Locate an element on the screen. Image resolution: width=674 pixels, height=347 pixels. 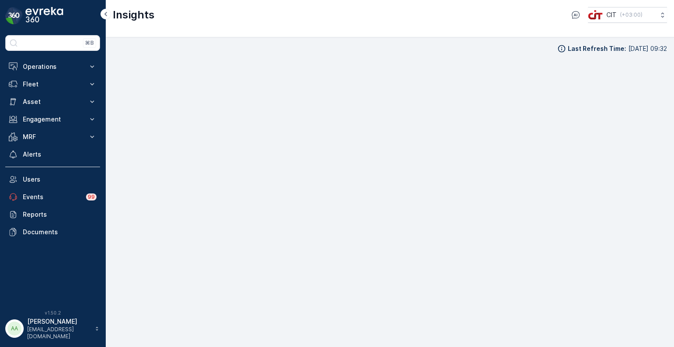
a: Users is located at coordinates (53, 180).